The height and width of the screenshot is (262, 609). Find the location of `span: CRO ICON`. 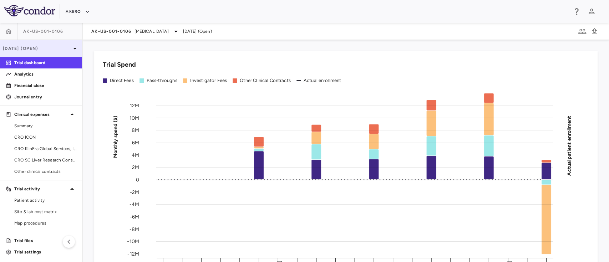

span: CRO ICON is located at coordinates (45, 137).